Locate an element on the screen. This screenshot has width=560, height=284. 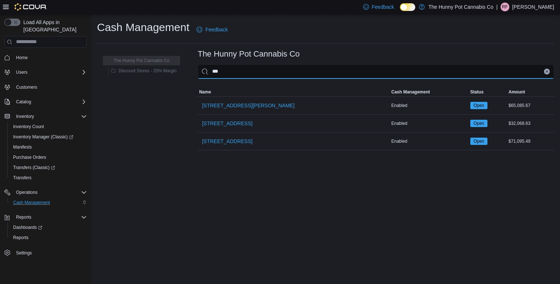
button: Status is located at coordinates (488, 92).